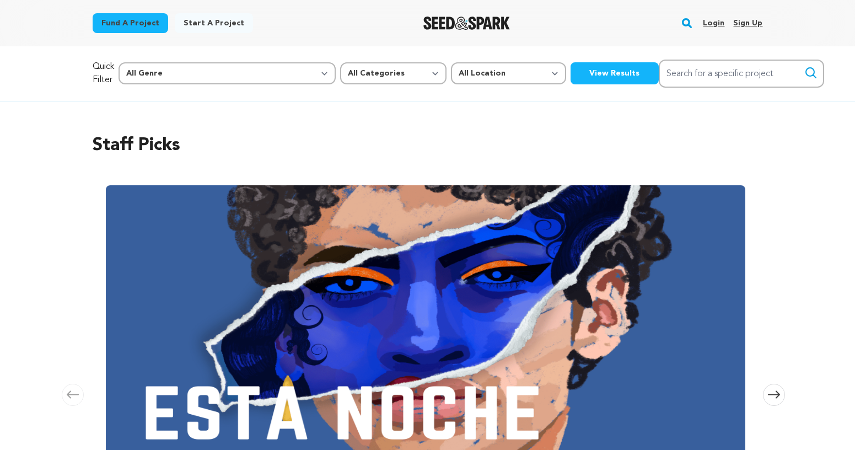  Describe the element at coordinates (130, 23) in the screenshot. I see `a: Fund a project` at that location.